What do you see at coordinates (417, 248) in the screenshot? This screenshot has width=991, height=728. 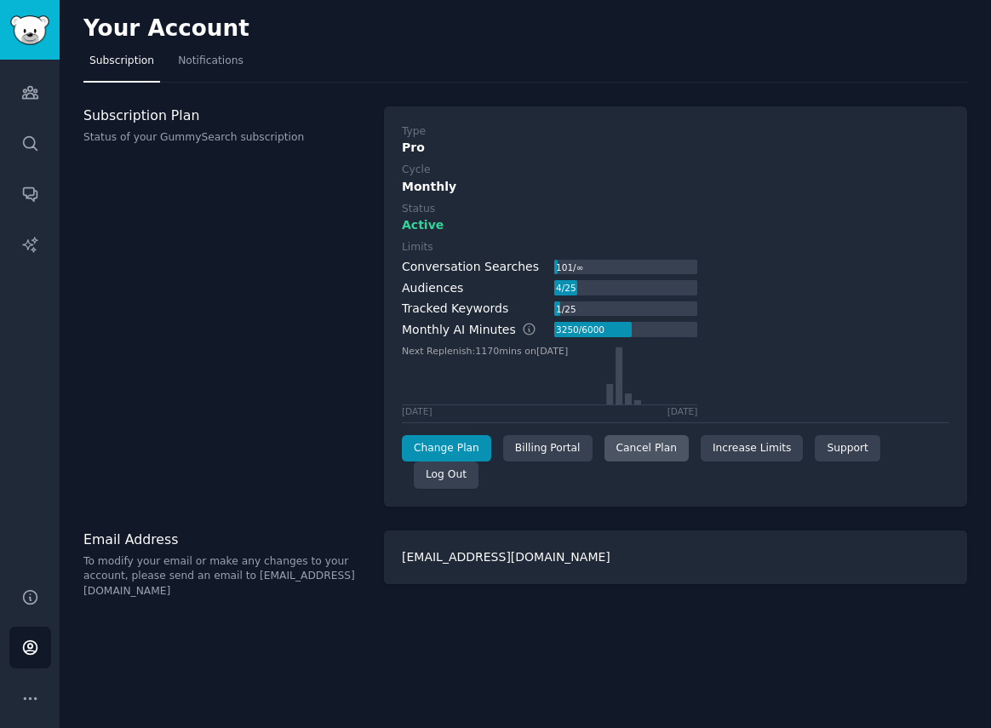 I see `div: Limits` at bounding box center [417, 248].